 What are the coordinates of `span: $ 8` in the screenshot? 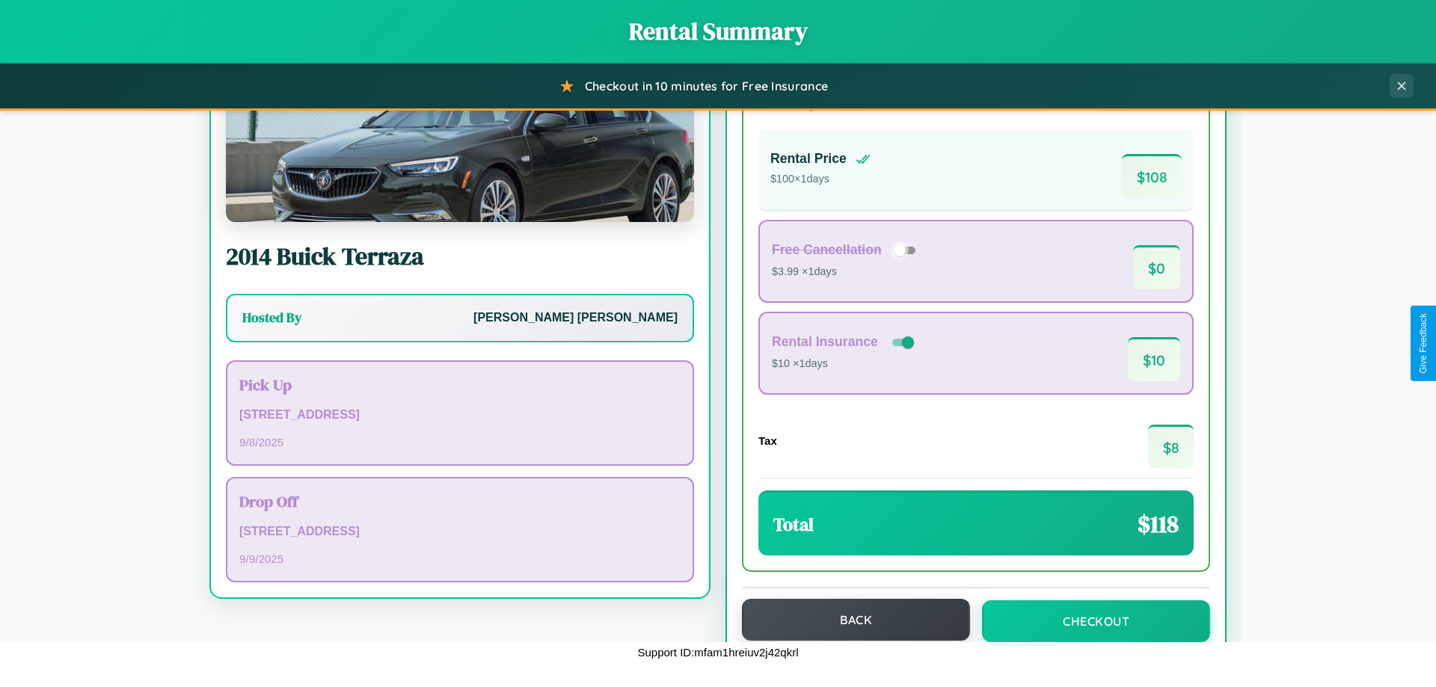 It's located at (1170, 446).